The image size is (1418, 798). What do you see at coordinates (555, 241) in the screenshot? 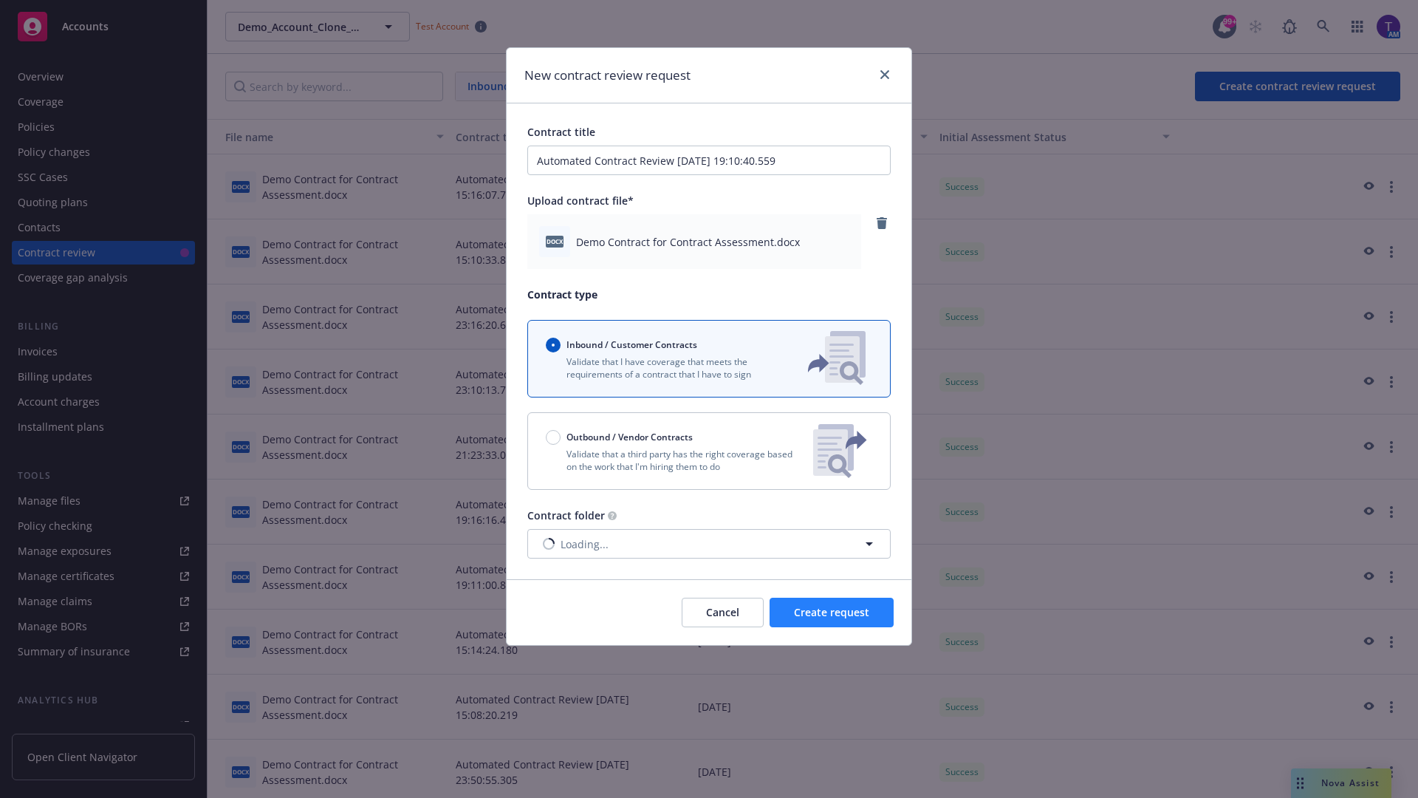
I see `span: docx` at bounding box center [555, 241].